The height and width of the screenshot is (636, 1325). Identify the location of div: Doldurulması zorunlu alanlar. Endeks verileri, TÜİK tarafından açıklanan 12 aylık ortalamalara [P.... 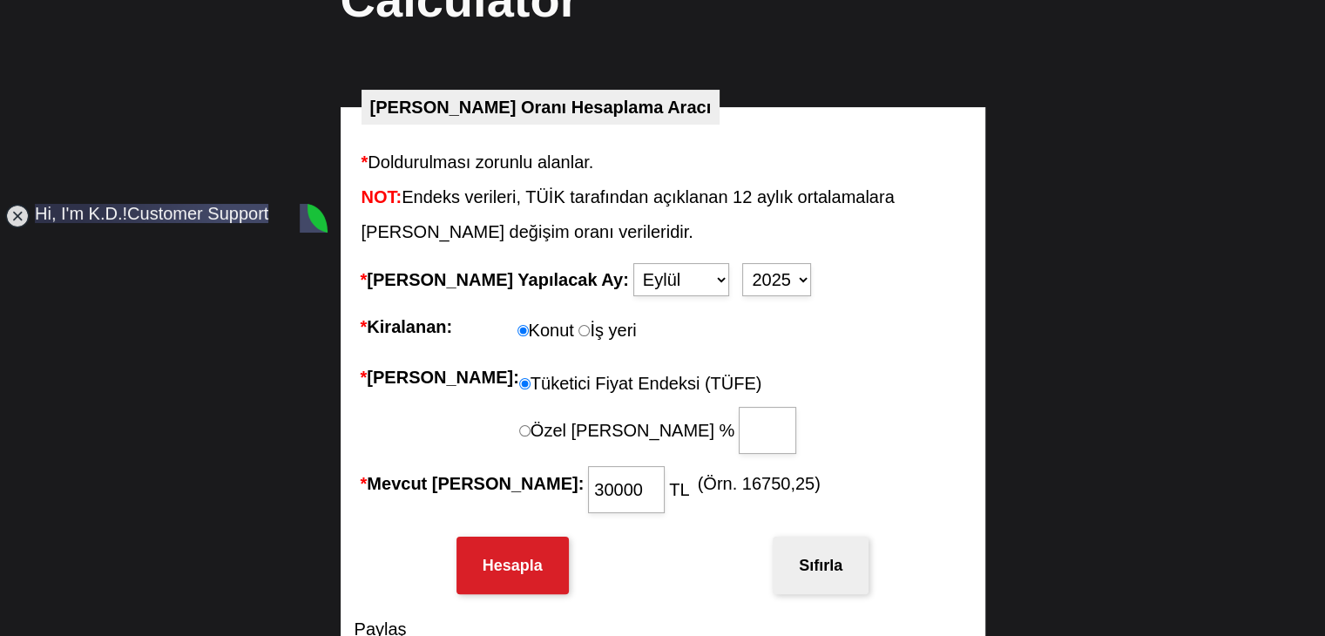
(663, 197).